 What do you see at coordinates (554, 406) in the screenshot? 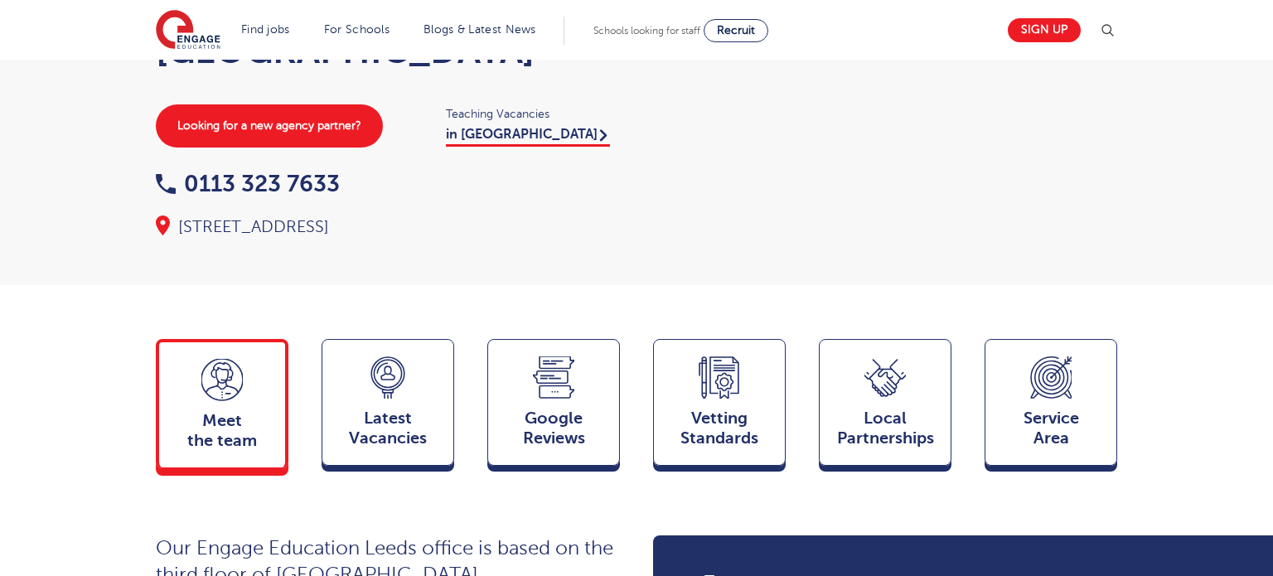
I see `a: GoogleReviews` at bounding box center [554, 406].